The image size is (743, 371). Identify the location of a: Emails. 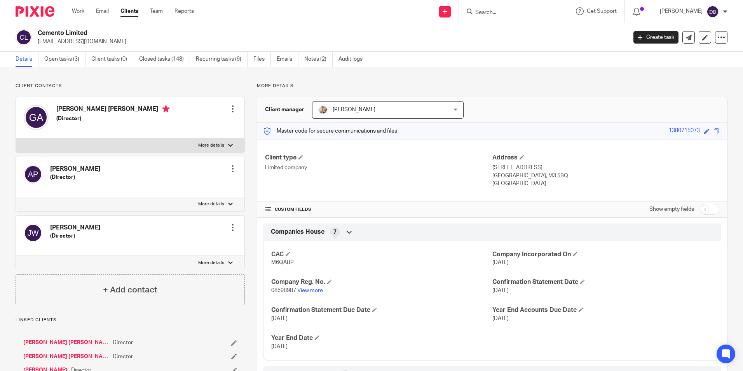
(288, 59).